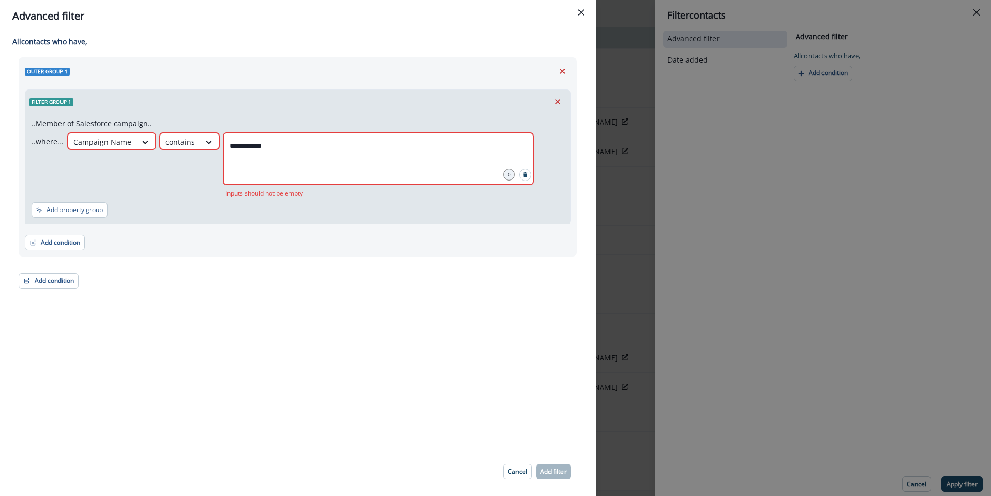 This screenshot has height=496, width=991. Describe the element at coordinates (581, 12) in the screenshot. I see `button: Close` at that location.